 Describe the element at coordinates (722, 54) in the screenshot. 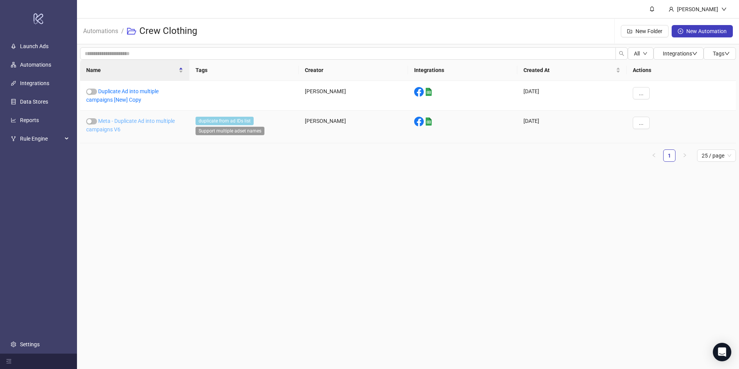

I see `span: Tags` at that location.